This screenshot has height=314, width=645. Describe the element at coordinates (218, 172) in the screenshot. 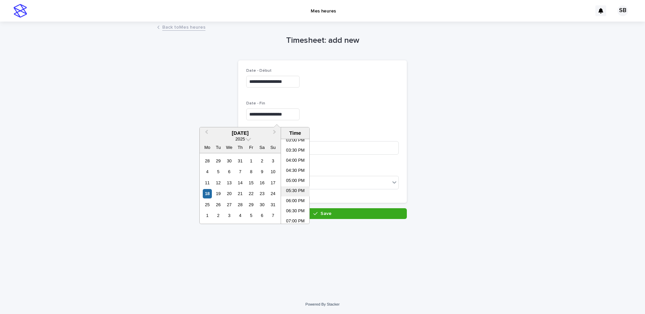

I see `div: Choose Tuesday, 5 August 2025` at that location.